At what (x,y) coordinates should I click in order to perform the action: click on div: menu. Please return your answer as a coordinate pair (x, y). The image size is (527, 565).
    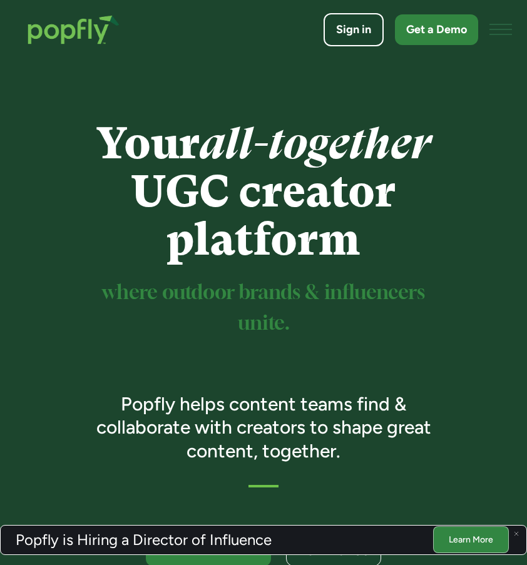
    Looking at the image, I should click on (500, 29).